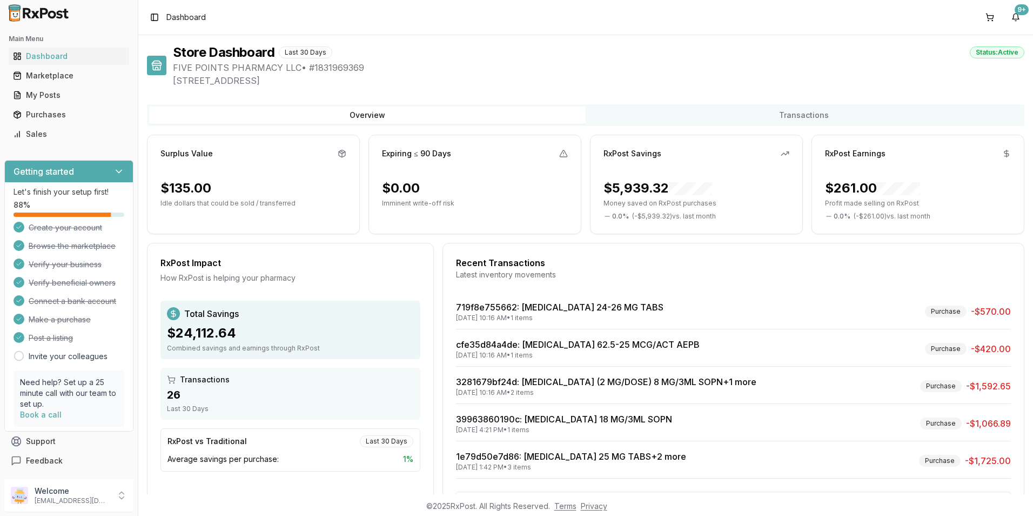 The width and height of the screenshot is (1033, 516). Describe the element at coordinates (1016, 17) in the screenshot. I see `button: 9+` at that location.